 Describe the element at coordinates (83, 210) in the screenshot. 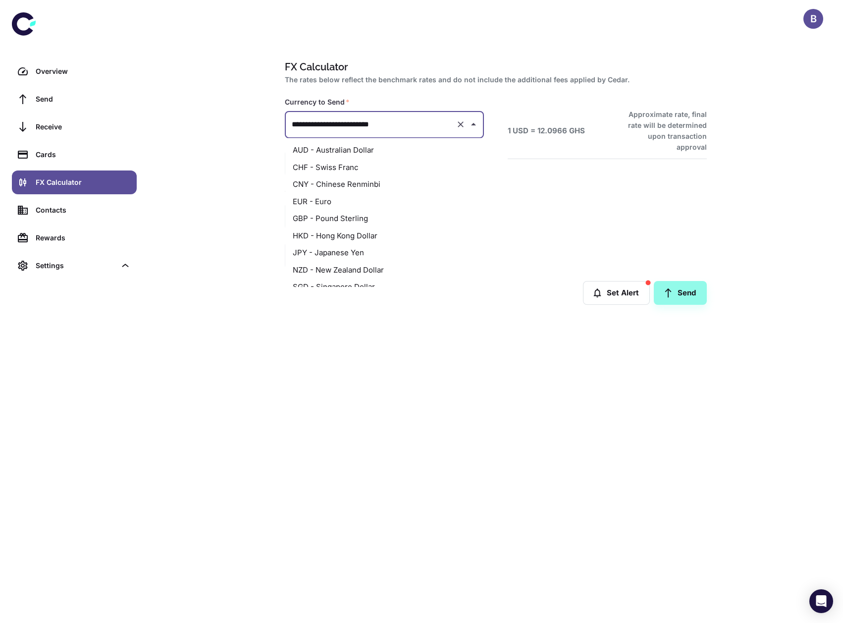

I see `div: Contacts` at that location.